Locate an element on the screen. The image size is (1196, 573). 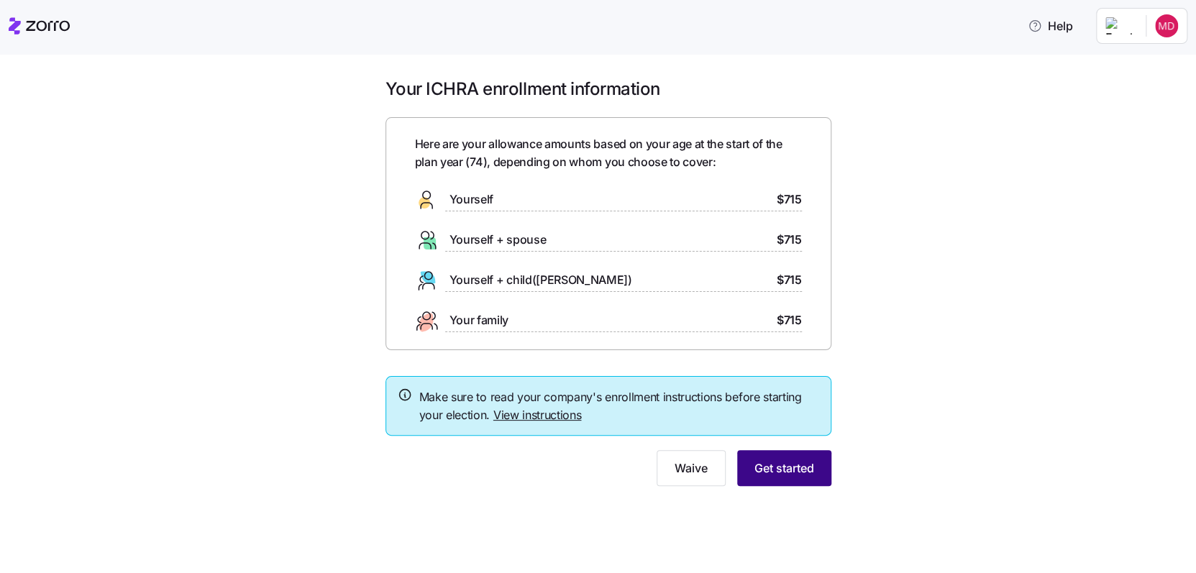
a: View instructions is located at coordinates (537, 415).